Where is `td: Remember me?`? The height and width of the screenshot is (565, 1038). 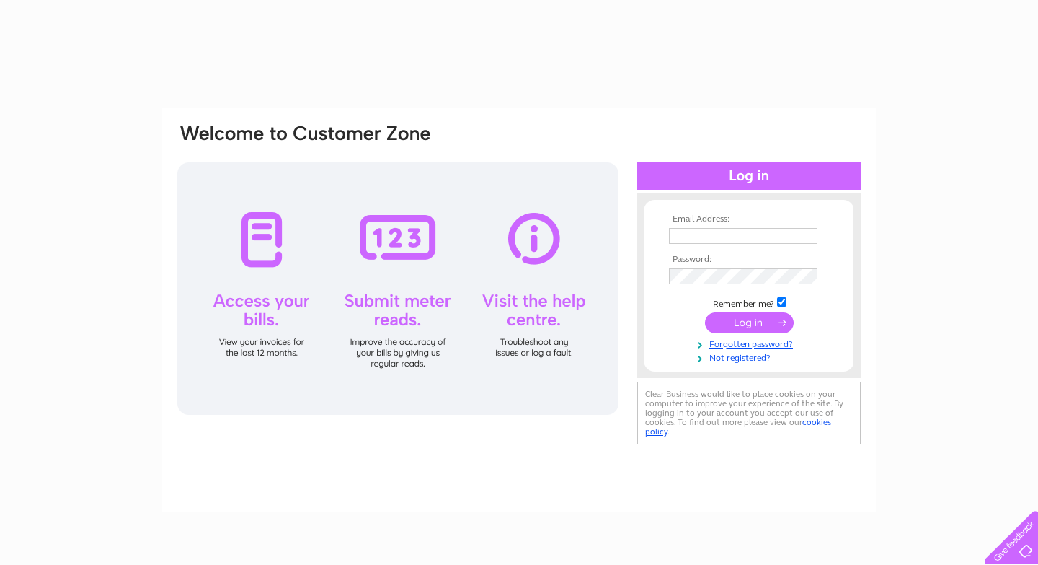
td: Remember me? is located at coordinates (749, 302).